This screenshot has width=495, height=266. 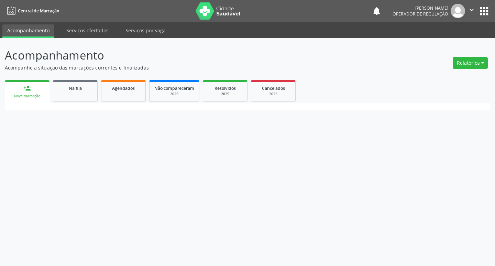 I want to click on span: Central de Marcação, so click(x=39, y=11).